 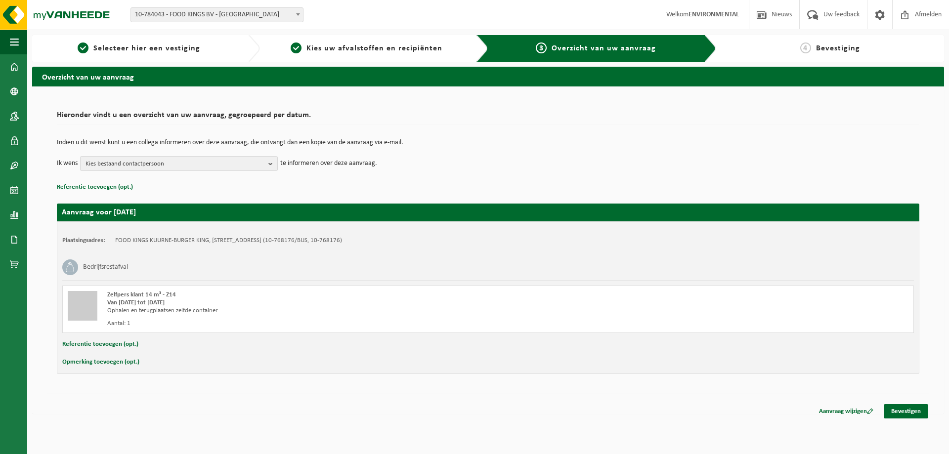 What do you see at coordinates (488, 76) in the screenshot?
I see `h2: Overzicht van uw aanvraag` at bounding box center [488, 76].